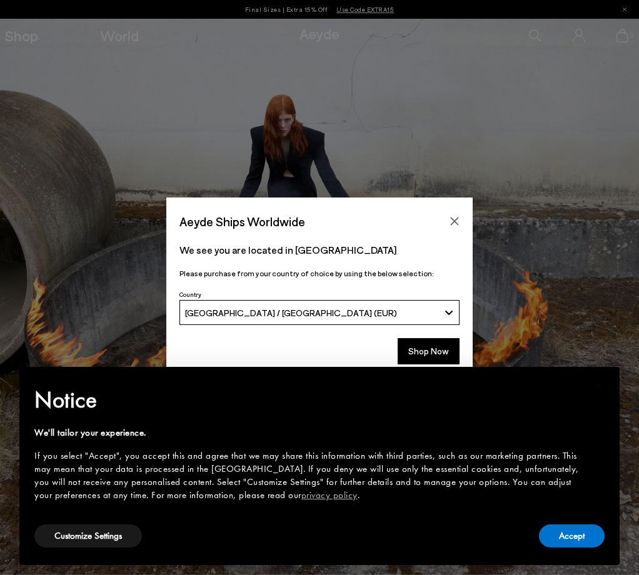 The height and width of the screenshot is (575, 639). Describe the element at coordinates (428, 351) in the screenshot. I see `button: Shop Now` at that location.